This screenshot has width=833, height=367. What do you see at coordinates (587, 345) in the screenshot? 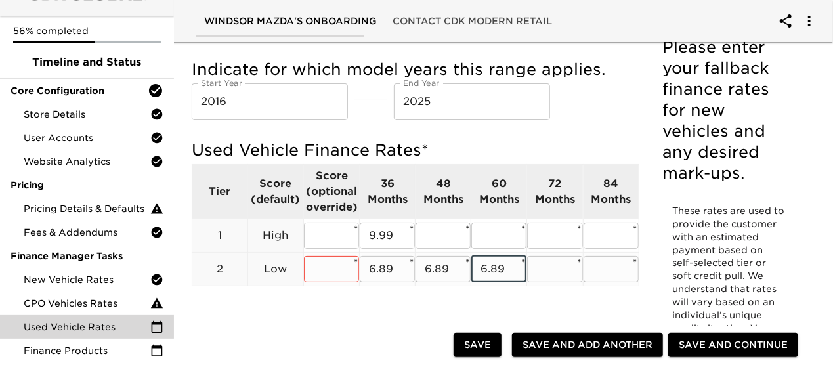
I see `button: Save and Add Another` at bounding box center [587, 345].